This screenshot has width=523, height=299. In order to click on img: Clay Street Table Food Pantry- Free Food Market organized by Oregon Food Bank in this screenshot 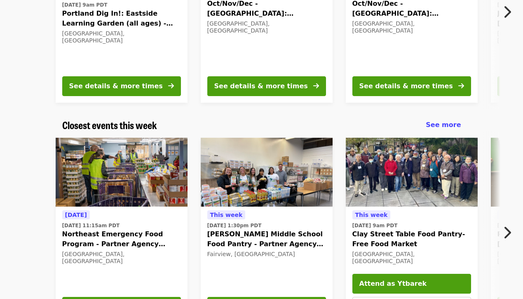, I will do `click(412, 172)`.